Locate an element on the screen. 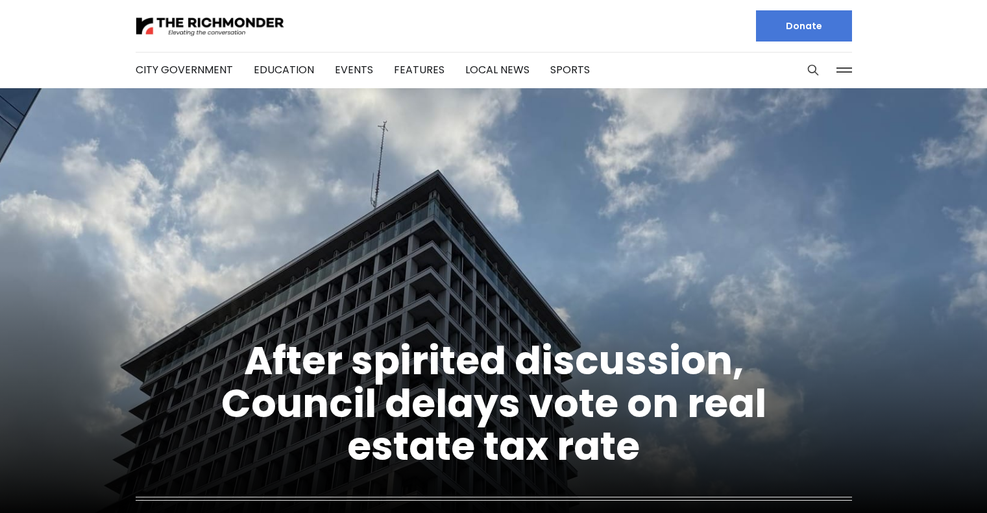 The image size is (987, 513). a: Sports is located at coordinates (570, 69).